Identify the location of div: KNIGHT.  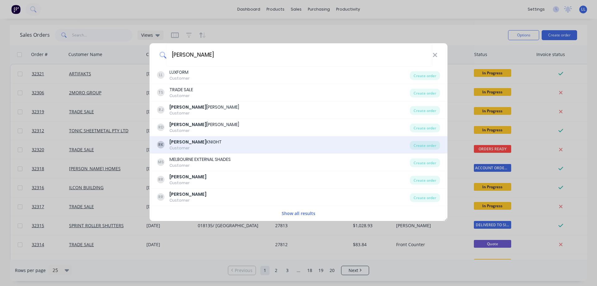
(195, 142).